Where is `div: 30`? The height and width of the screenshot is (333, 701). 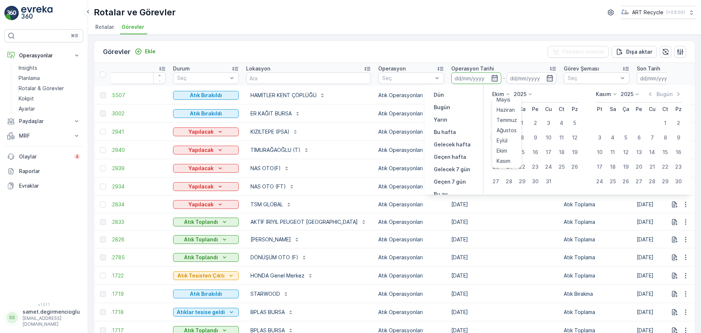 div: 30 is located at coordinates (536, 182).